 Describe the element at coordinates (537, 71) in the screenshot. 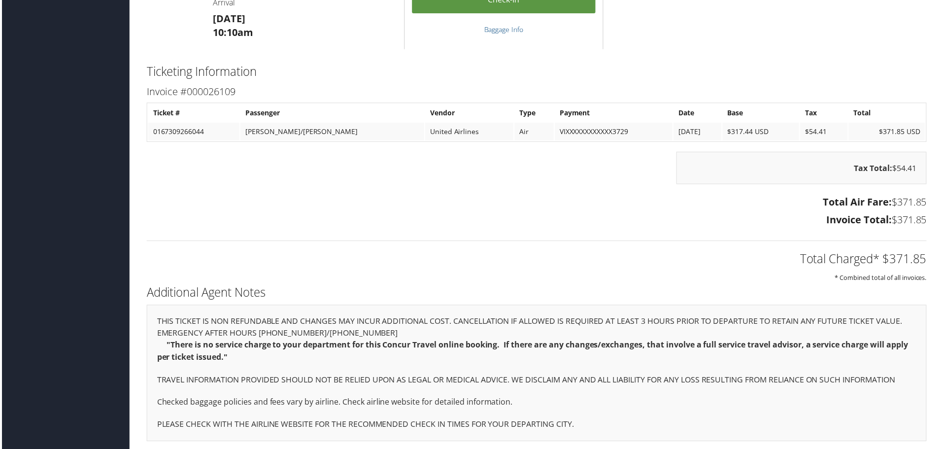

I see `h2: Ticketing Information` at that location.